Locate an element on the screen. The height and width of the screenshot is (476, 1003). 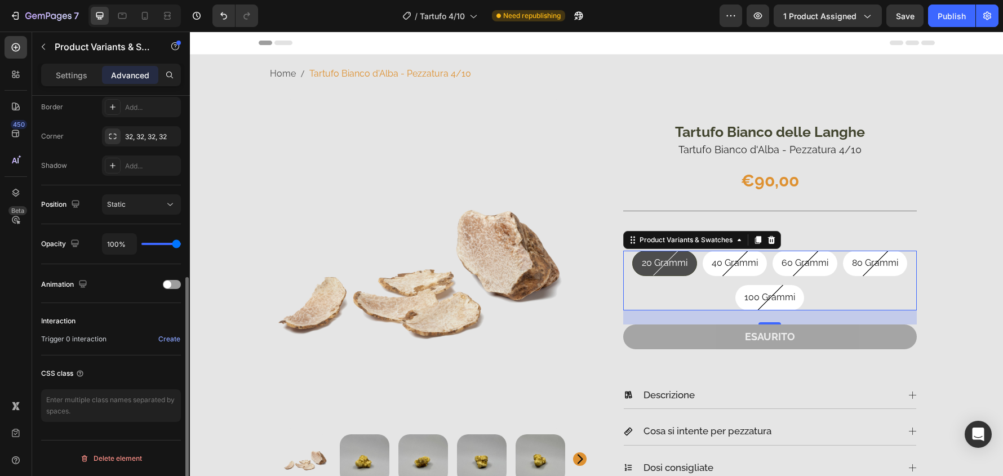
button: Delete element is located at coordinates (111, 459).